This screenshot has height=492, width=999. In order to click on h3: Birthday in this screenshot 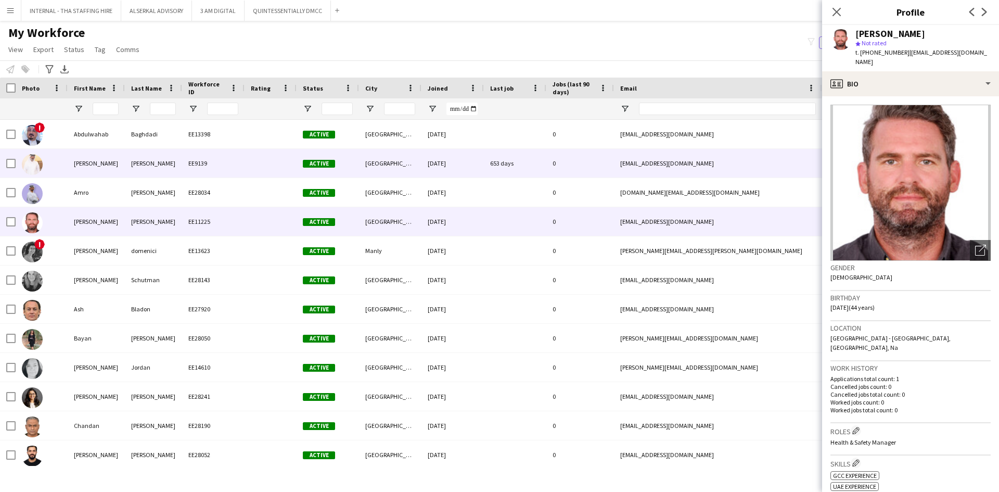, I will do `click(911, 298)`.